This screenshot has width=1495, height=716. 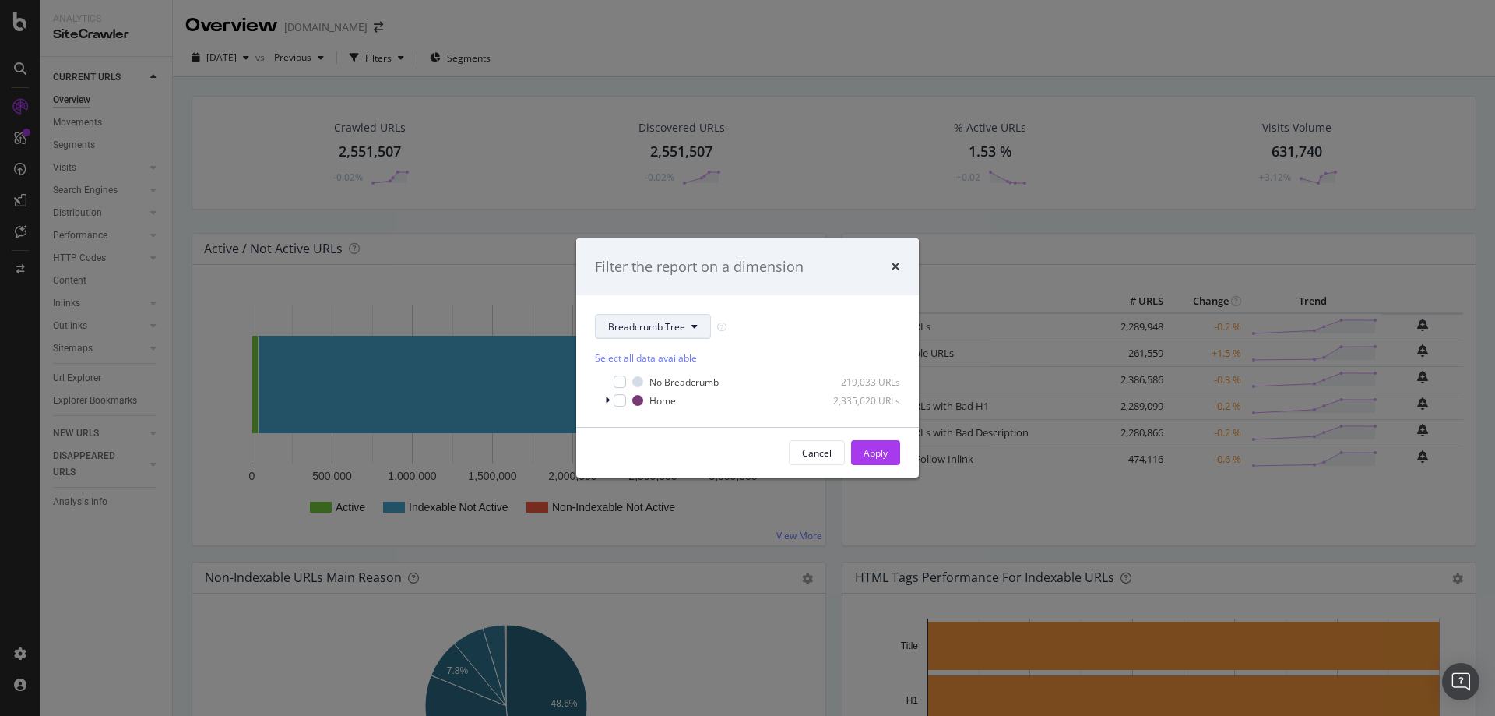 What do you see at coordinates (896, 267) in the screenshot?
I see `div: times` at bounding box center [896, 267].